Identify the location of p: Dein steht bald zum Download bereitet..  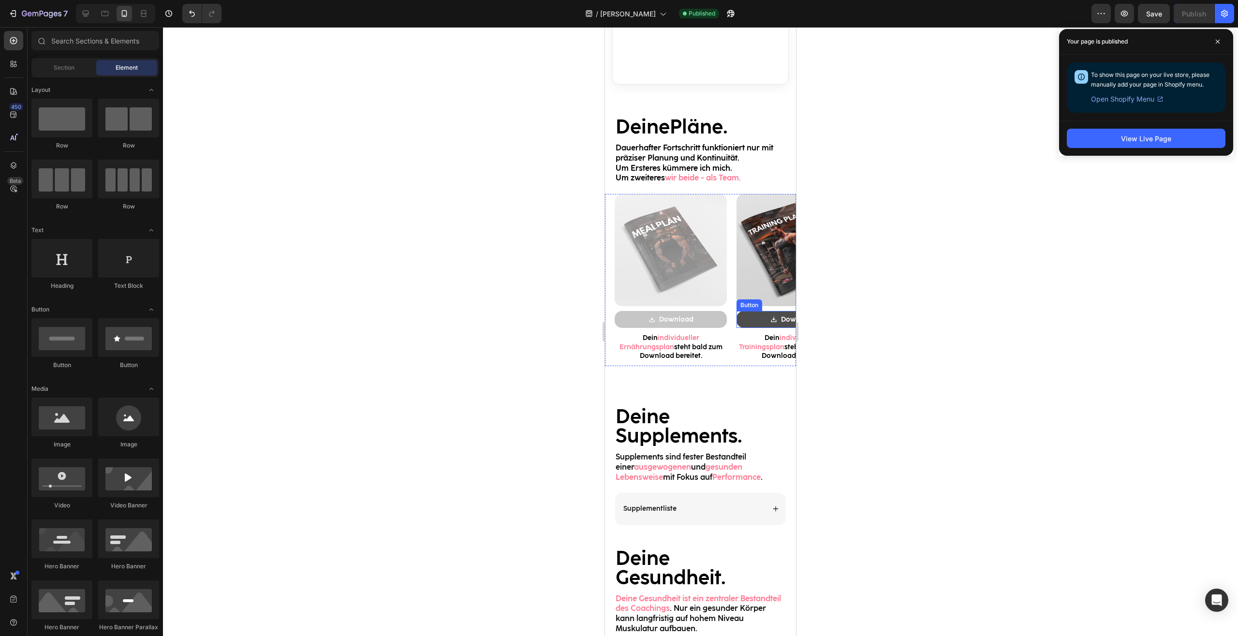
(66, 320).